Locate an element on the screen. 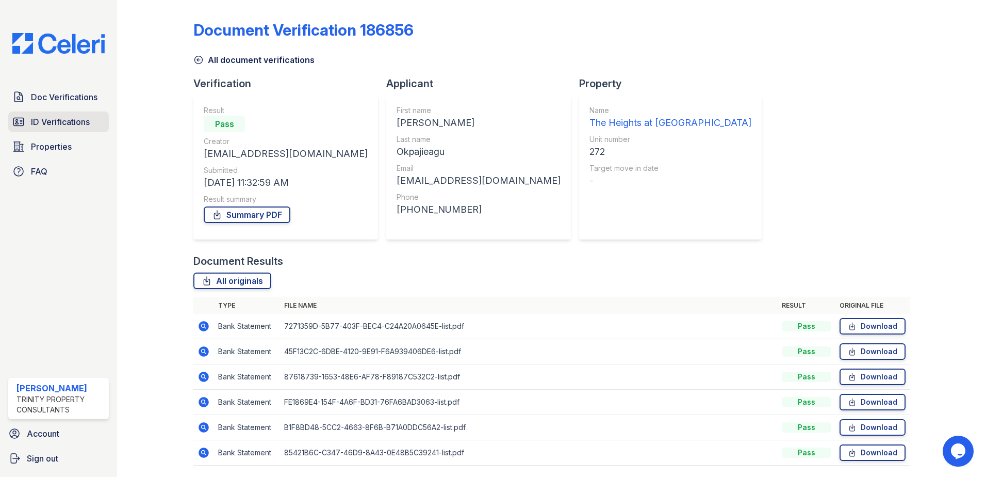 This screenshot has width=986, height=477. a: Doc Verifications is located at coordinates (58, 97).